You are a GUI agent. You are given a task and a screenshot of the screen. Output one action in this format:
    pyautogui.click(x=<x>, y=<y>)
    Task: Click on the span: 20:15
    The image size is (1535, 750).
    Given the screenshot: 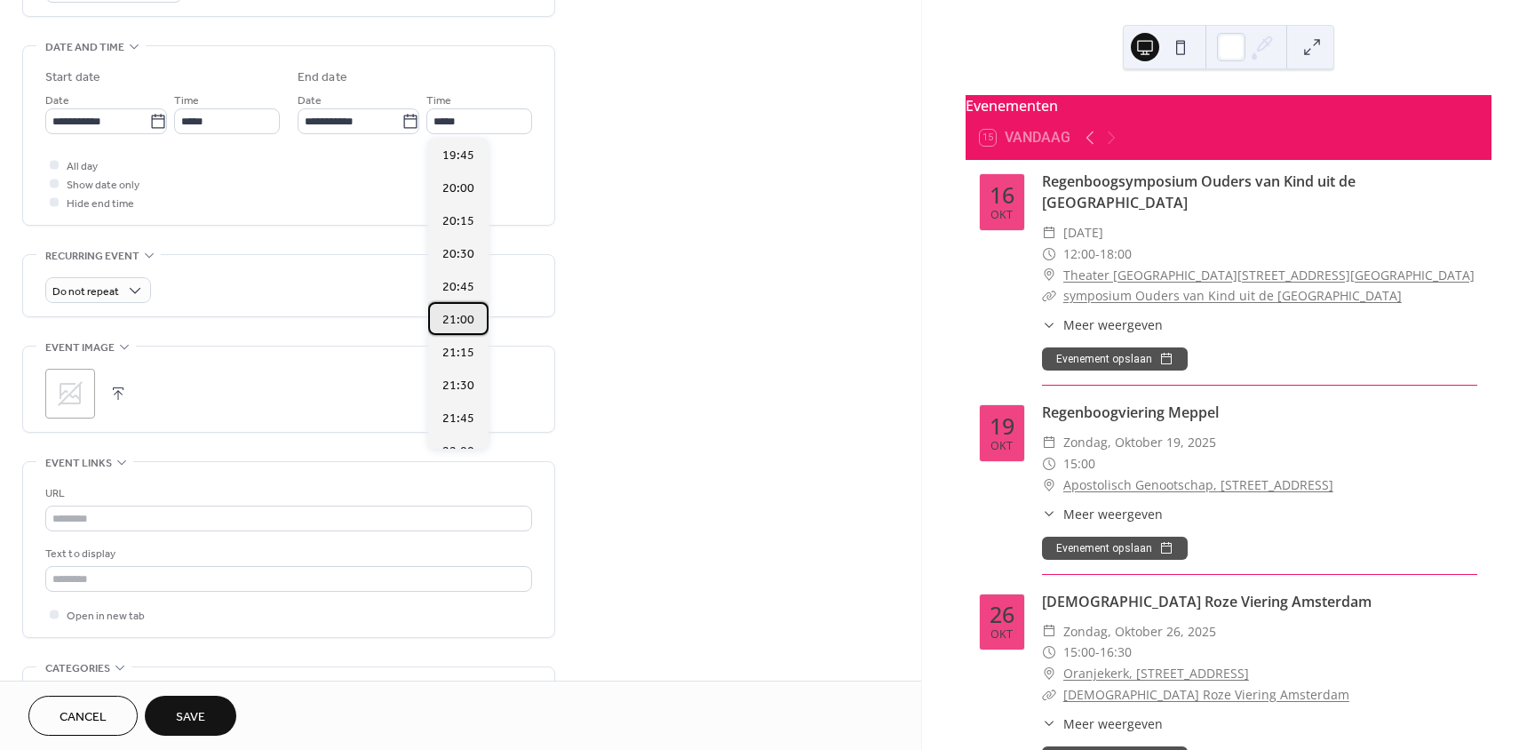 What is the action you would take?
    pyautogui.click(x=458, y=221)
    